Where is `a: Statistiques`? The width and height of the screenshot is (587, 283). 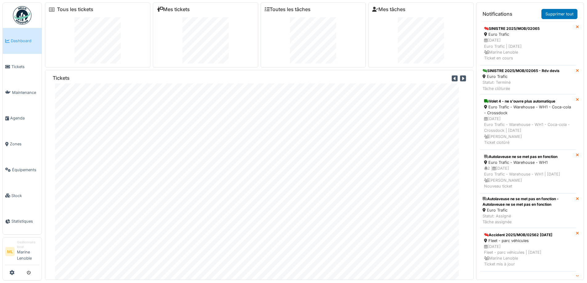 a: Statistiques is located at coordinates (22, 222).